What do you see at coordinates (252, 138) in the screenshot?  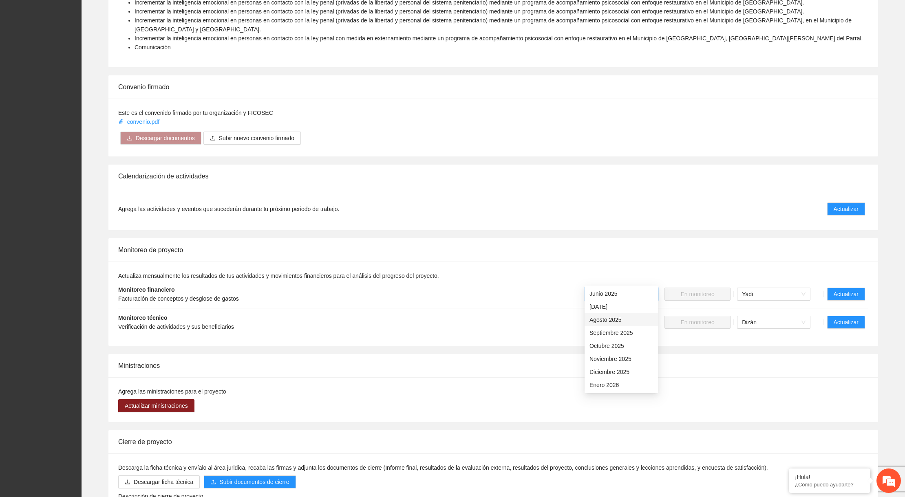 I see `button: uploadSubir nuevo convenio firmado` at bounding box center [252, 138].